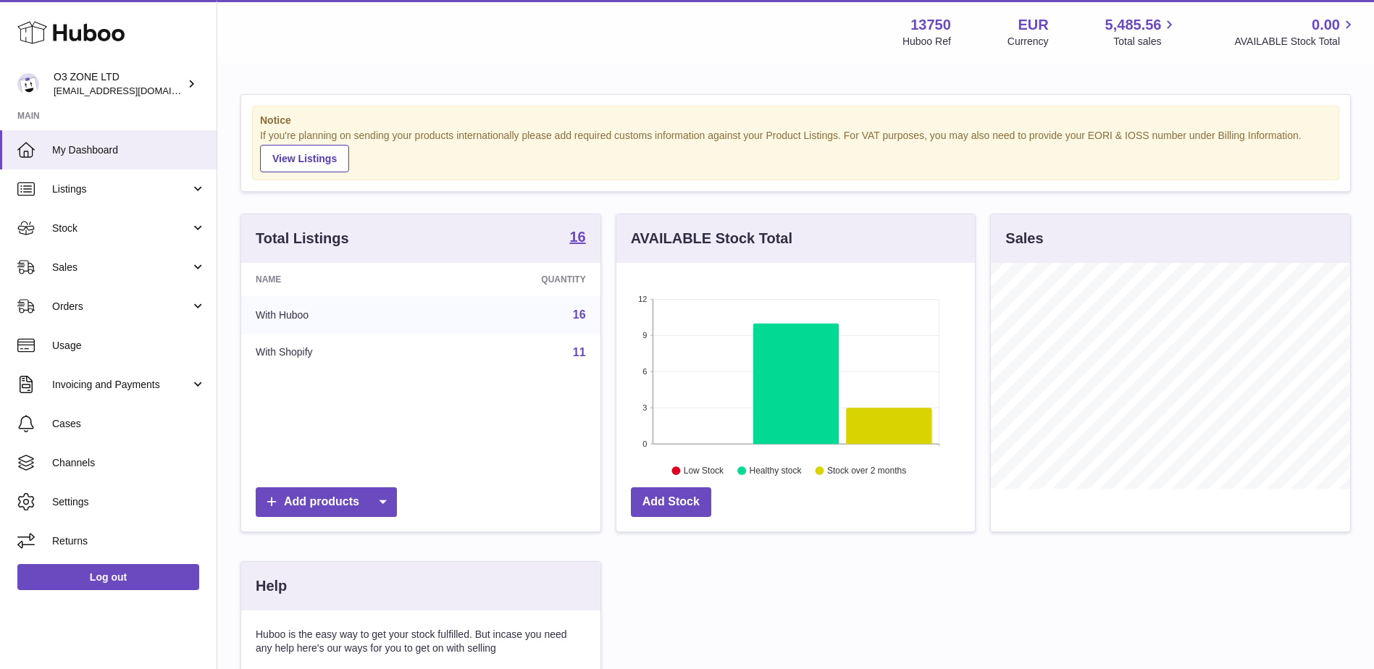 The width and height of the screenshot is (1374, 669). I want to click on text: Healthy stock, so click(775, 471).